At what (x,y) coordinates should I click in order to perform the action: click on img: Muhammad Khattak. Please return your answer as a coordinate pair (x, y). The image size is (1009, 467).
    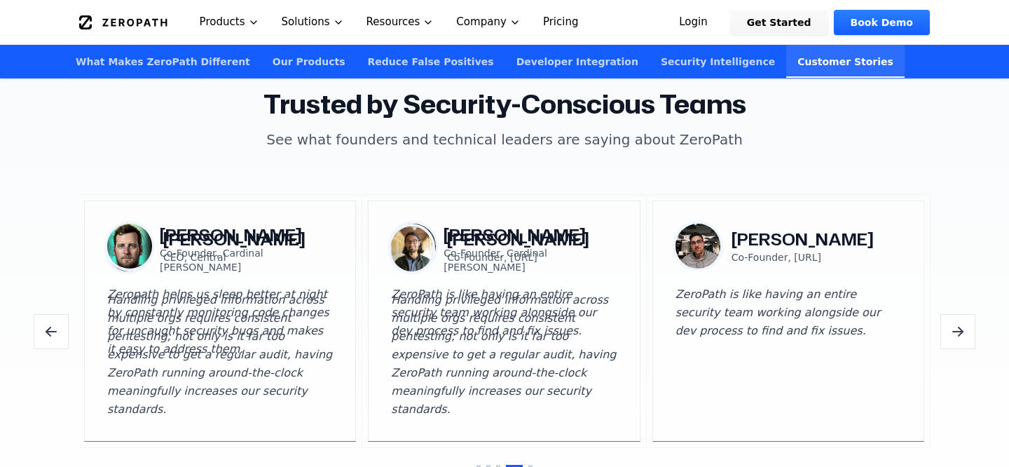
    Looking at the image, I should click on (411, 249).